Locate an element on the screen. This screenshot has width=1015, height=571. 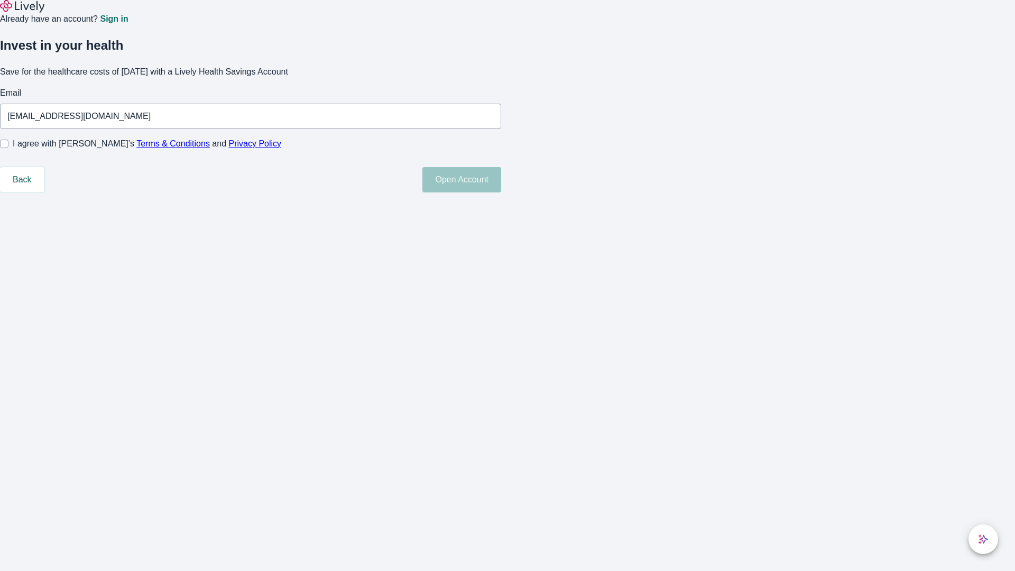
svg: Lively AI Assistant is located at coordinates (983, 539).